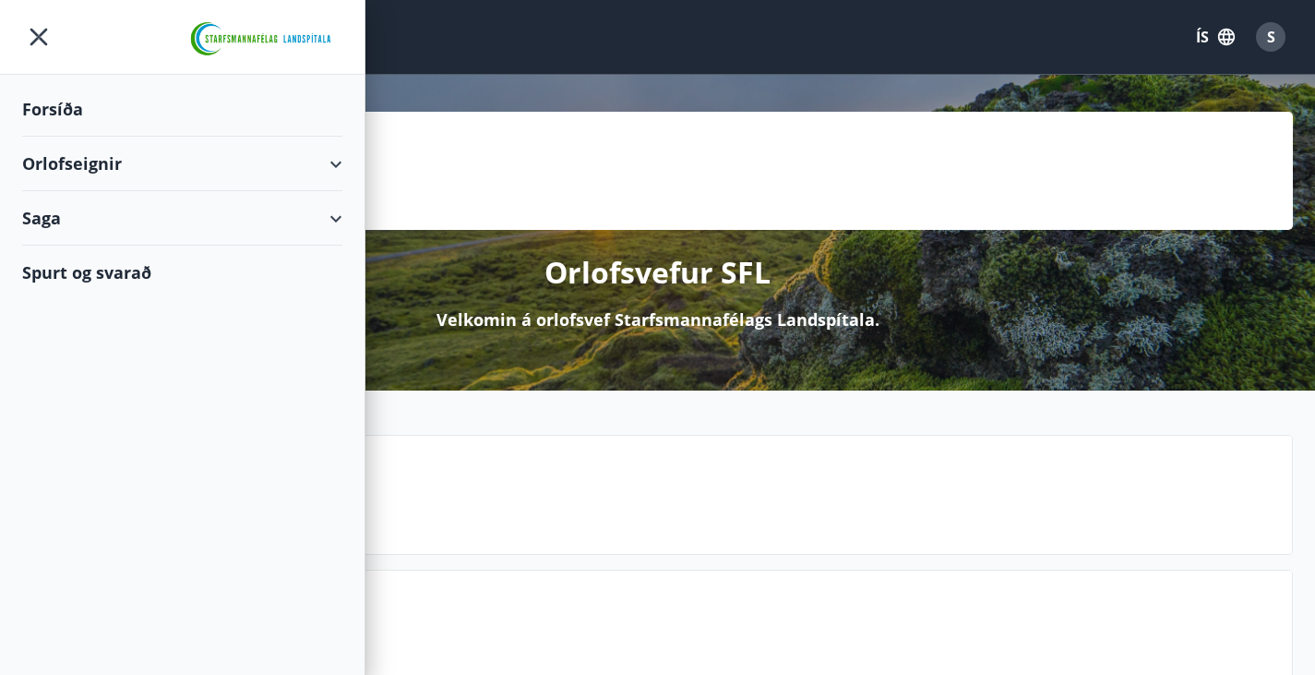 The image size is (1315, 675). I want to click on span: S, so click(1271, 37).